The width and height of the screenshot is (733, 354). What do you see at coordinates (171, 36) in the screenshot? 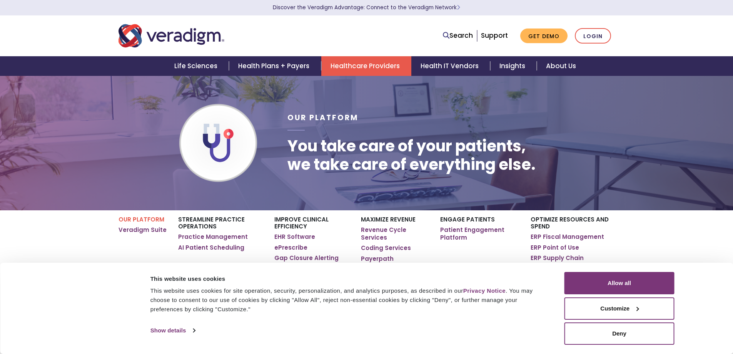
I see `a: Veradigm logo` at bounding box center [171, 36].